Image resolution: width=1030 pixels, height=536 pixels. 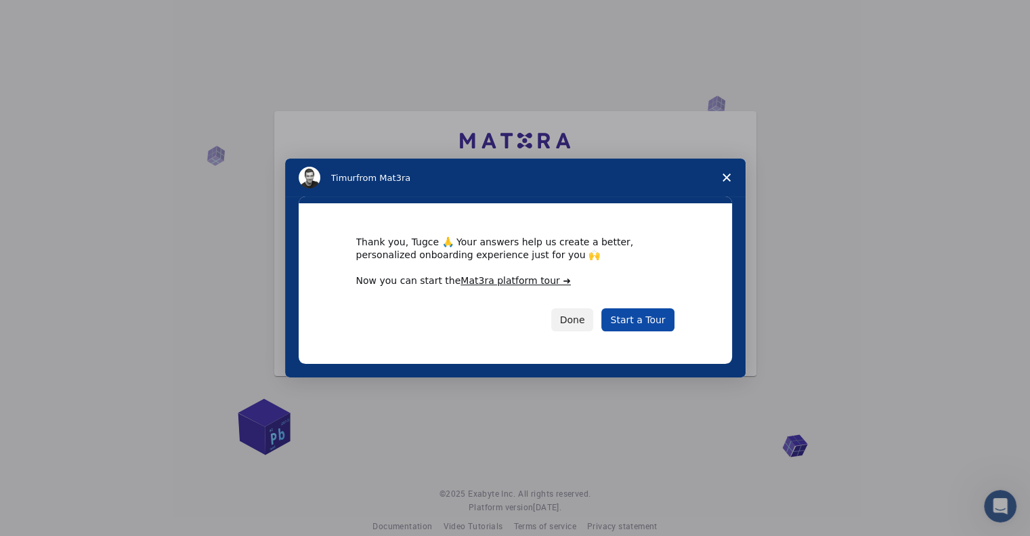 What do you see at coordinates (310, 177) in the screenshot?
I see `img: Profile image for Timur` at bounding box center [310, 177].